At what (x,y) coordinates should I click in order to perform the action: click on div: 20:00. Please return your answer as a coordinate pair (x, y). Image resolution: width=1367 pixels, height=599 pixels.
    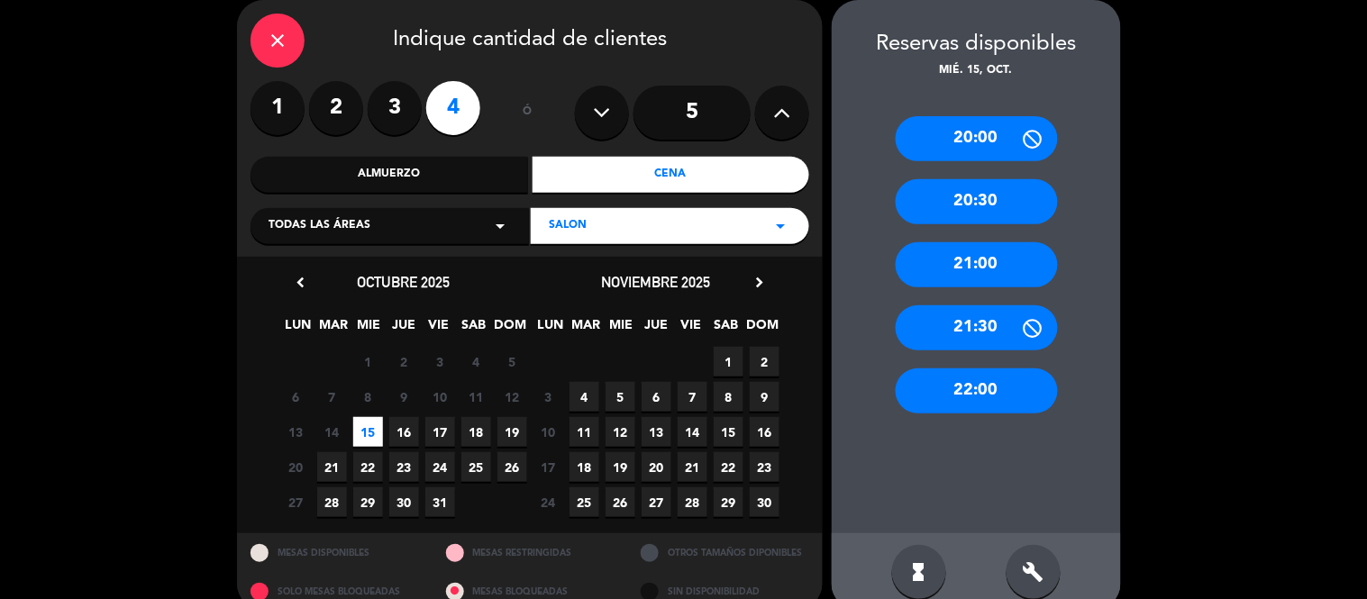
    Looking at the image, I should click on (977, 139).